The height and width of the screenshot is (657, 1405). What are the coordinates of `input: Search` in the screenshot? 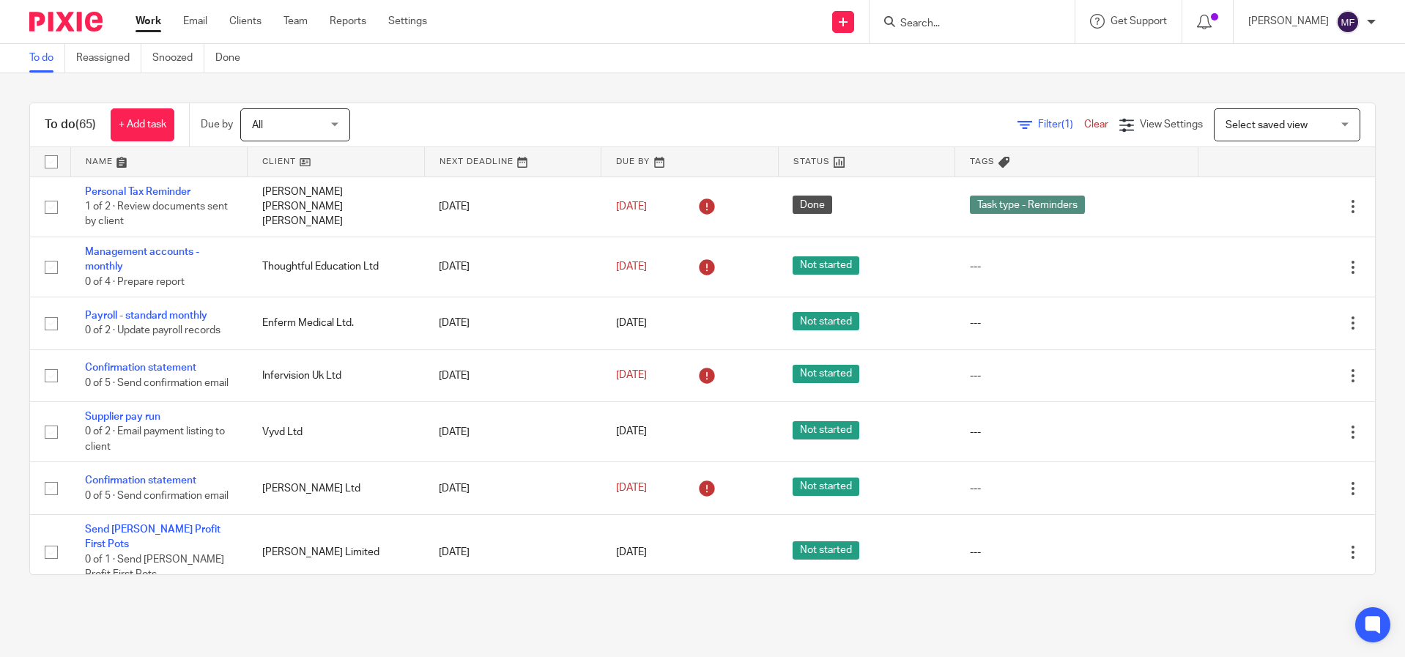 It's located at (964, 24).